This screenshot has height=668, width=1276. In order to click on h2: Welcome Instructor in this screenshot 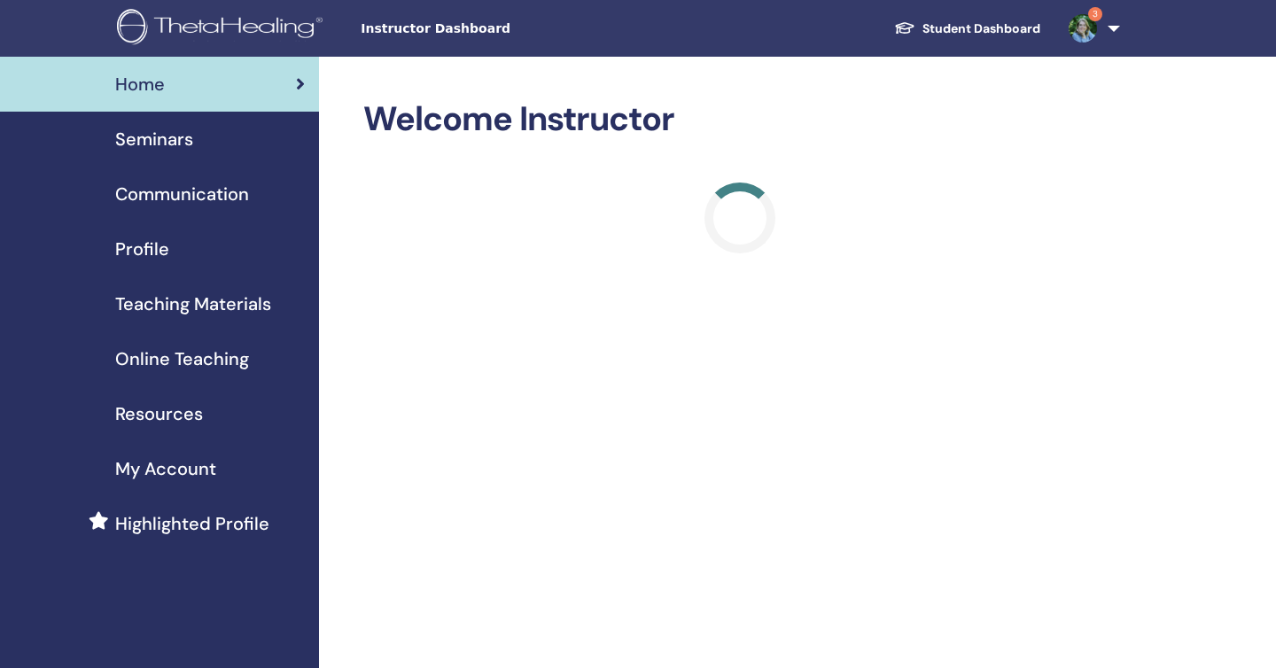, I will do `click(740, 120)`.